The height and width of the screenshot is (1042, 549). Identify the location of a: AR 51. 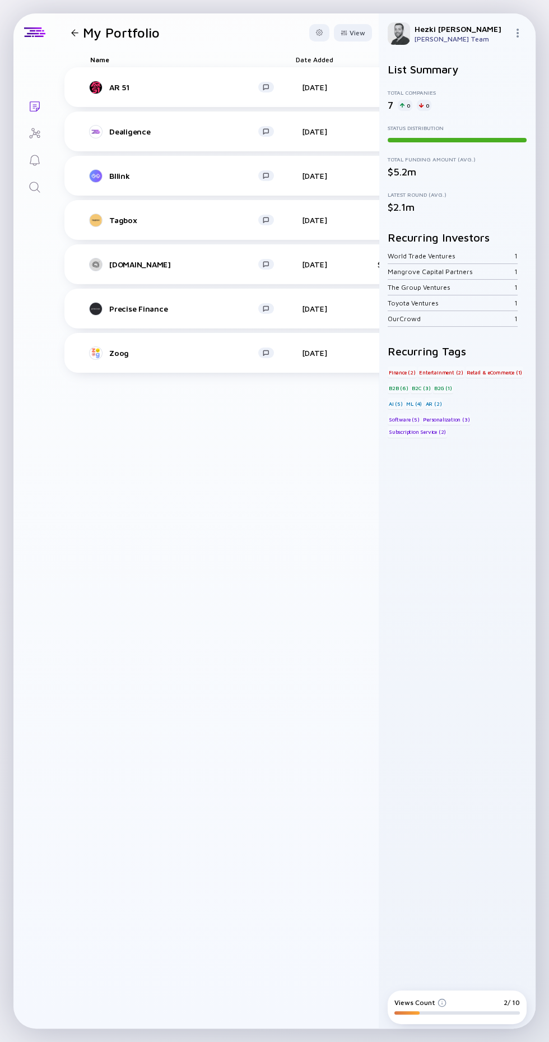
(187, 87).